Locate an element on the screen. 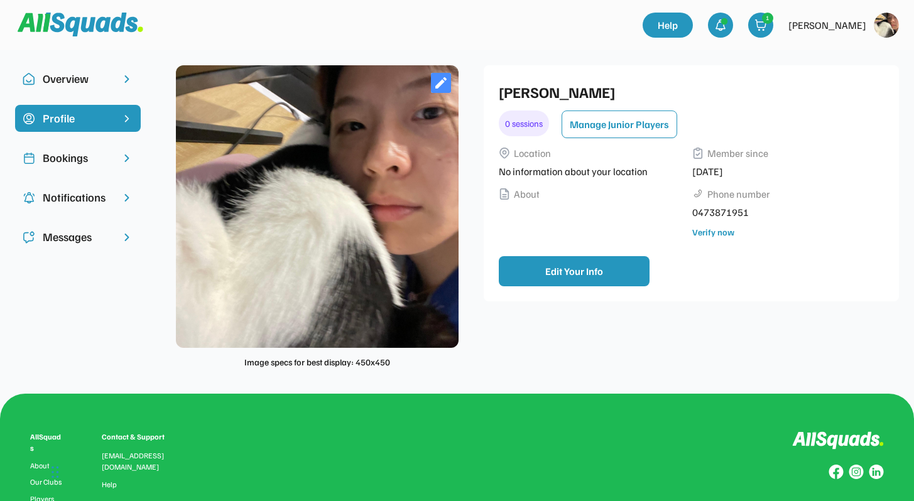 This screenshot has width=914, height=501. div: Profile is located at coordinates (78, 118).